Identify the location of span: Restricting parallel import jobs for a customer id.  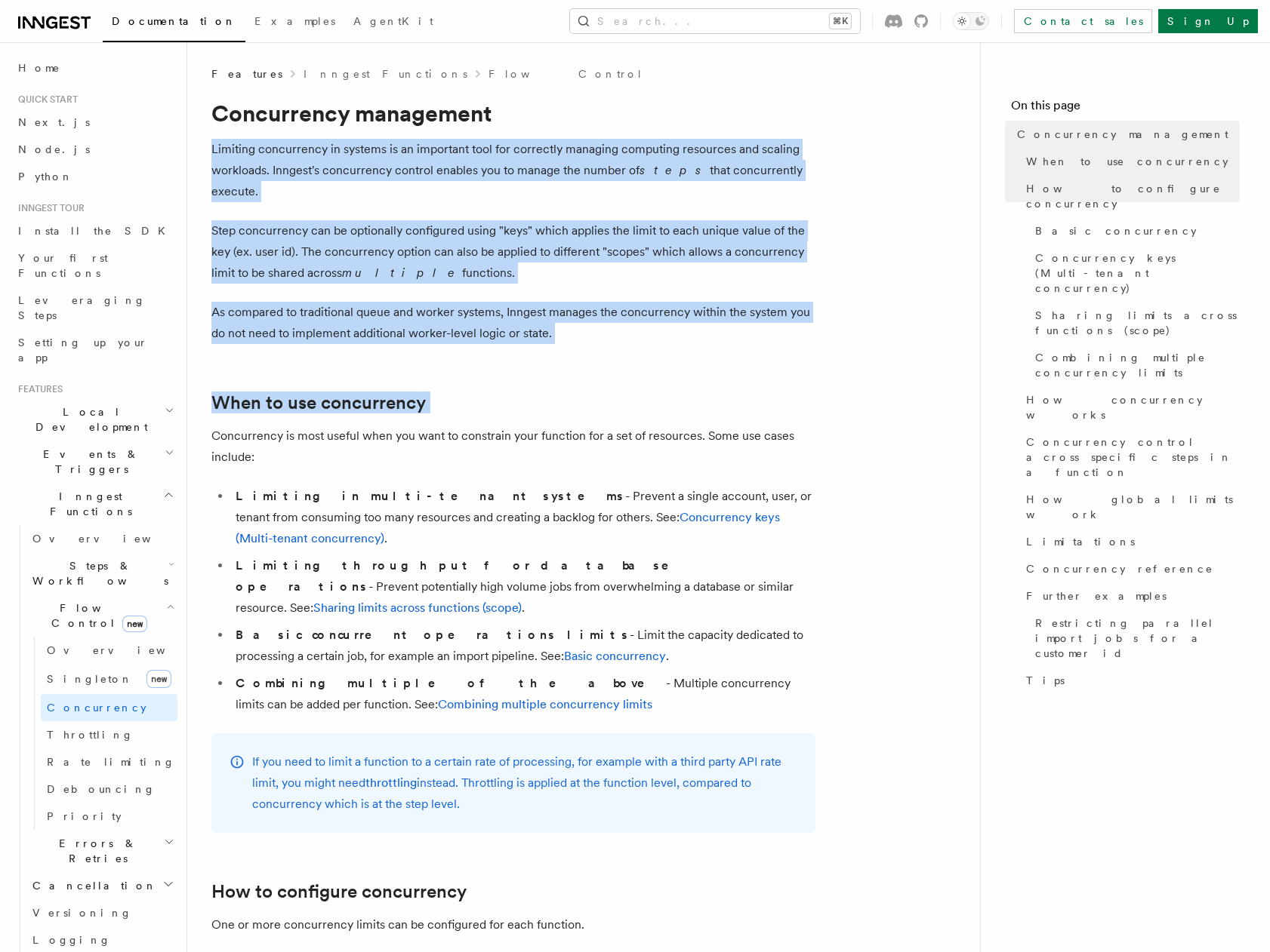
(1137, 638).